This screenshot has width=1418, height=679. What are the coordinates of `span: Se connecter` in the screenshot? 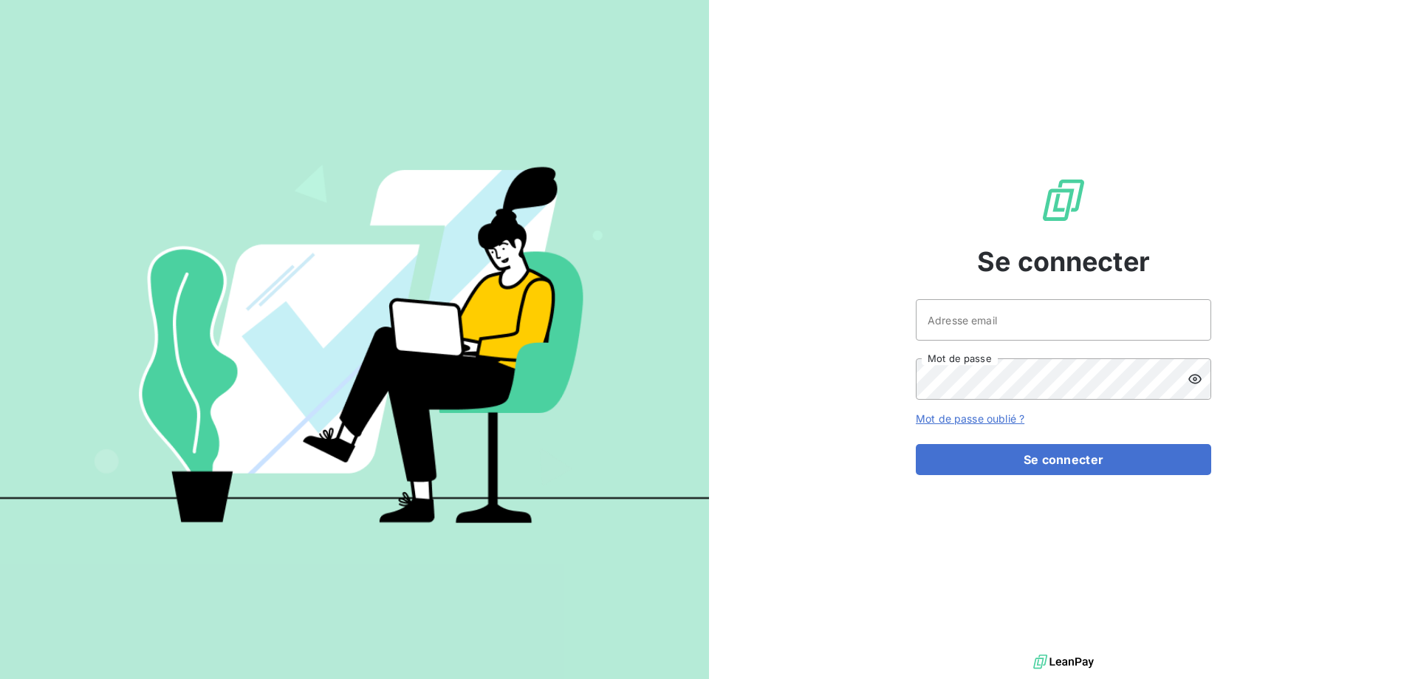 It's located at (1063, 261).